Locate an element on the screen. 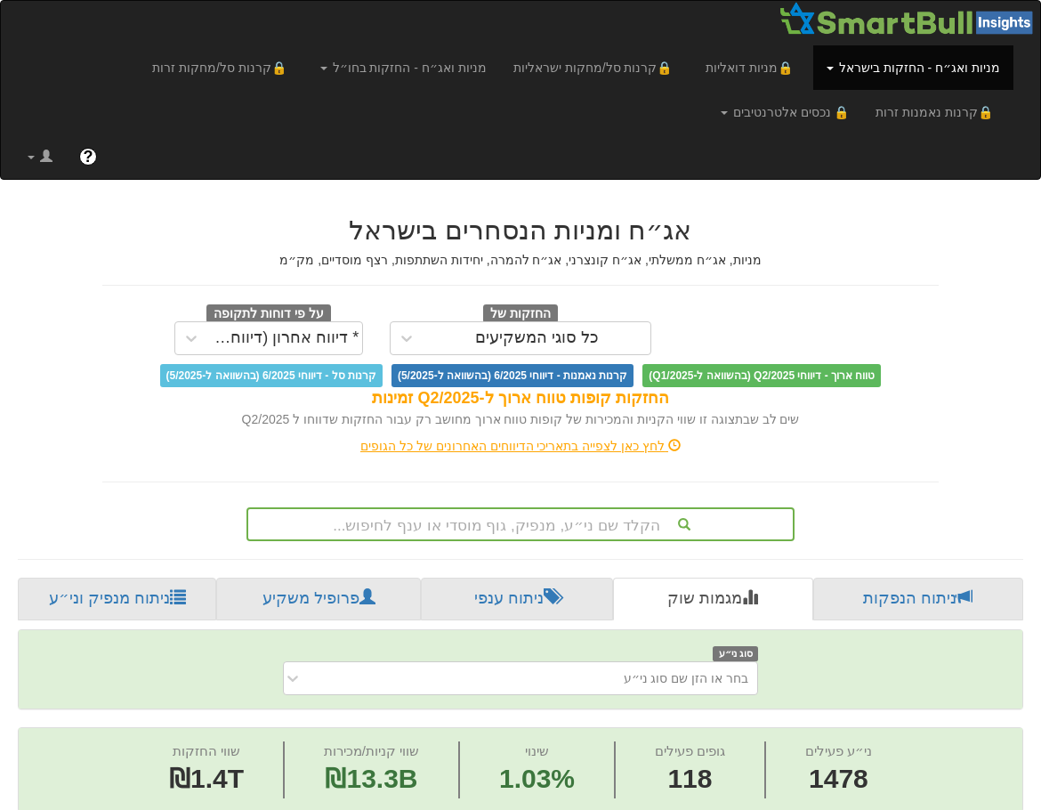 The width and height of the screenshot is (1041, 810). a: ניתוח ענפי is located at coordinates (517, 599).